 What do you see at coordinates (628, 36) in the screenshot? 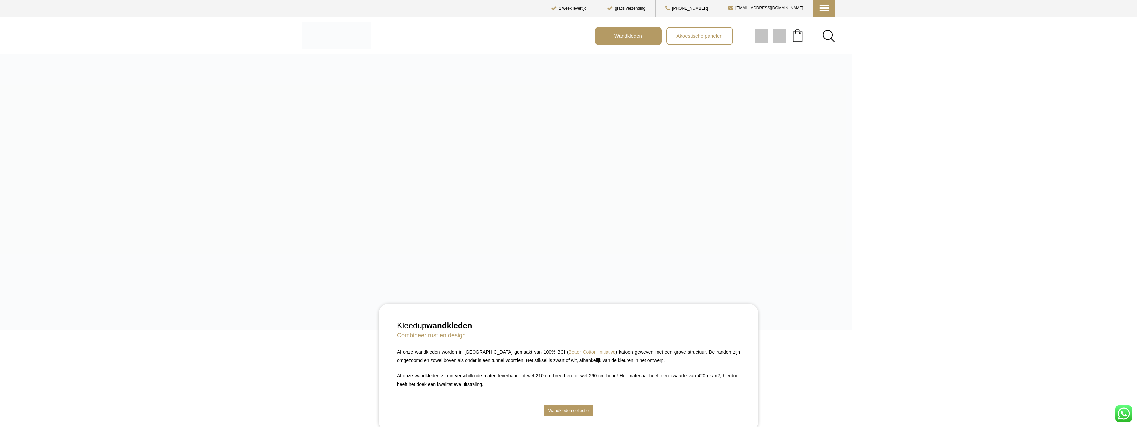
I see `span: Wandkleden` at bounding box center [628, 36].